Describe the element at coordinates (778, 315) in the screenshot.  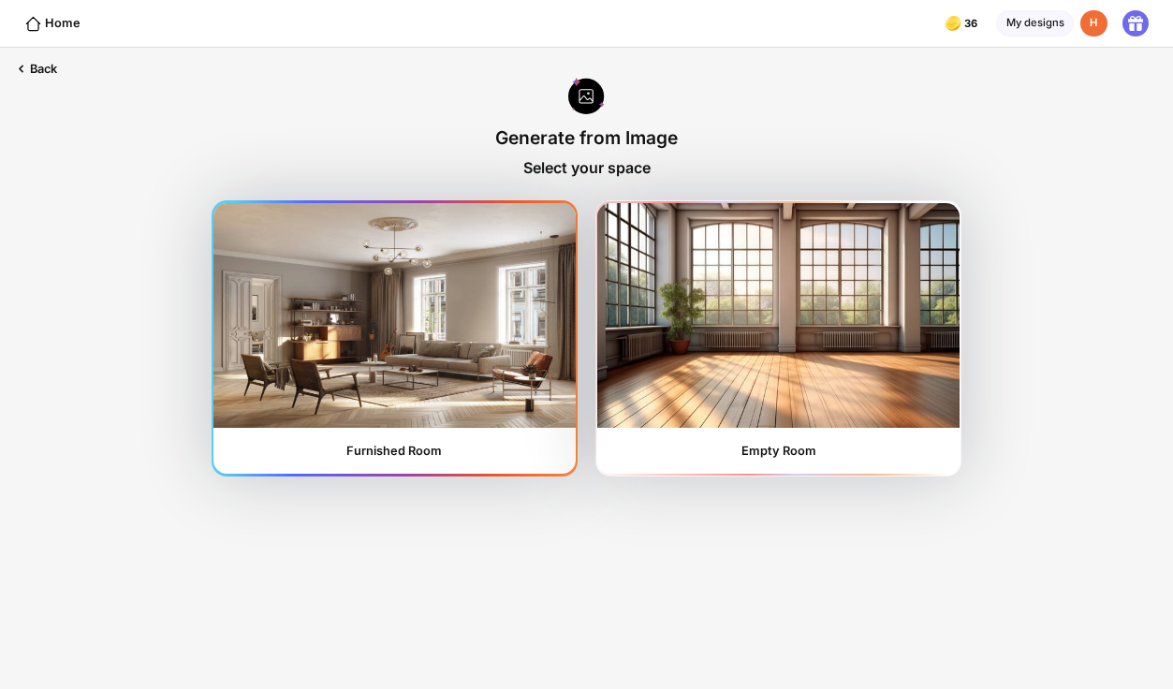
I see `img: furnishedRoom2.jpg` at that location.